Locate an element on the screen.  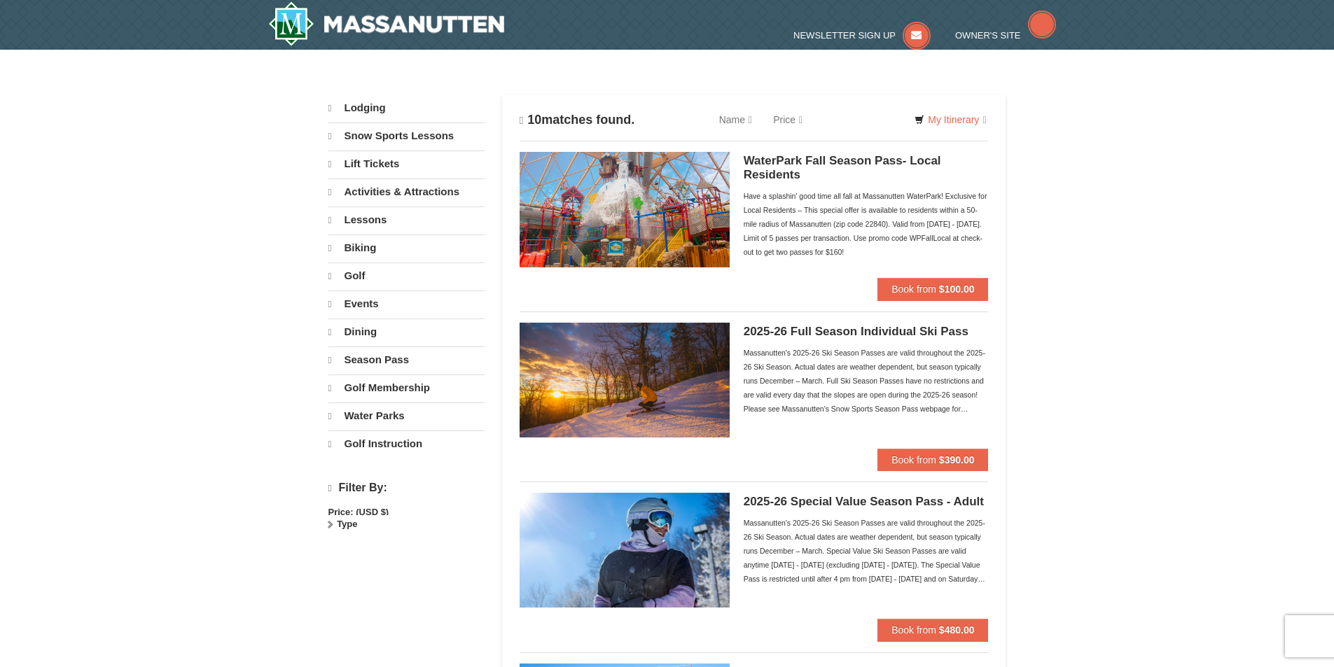
button: Book from $480.00 is located at coordinates (933, 630).